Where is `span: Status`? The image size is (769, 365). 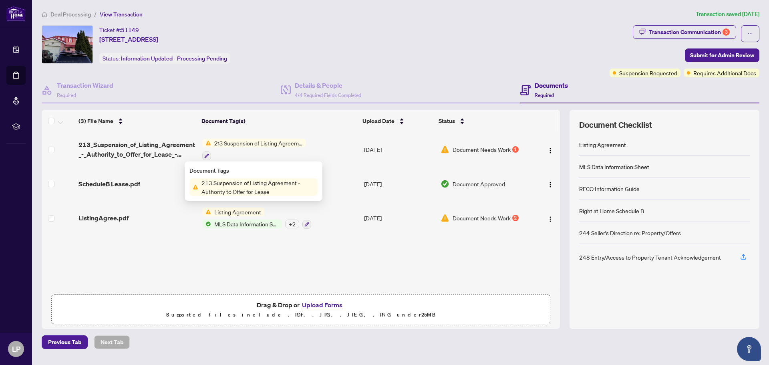 span: Status is located at coordinates (447, 121).